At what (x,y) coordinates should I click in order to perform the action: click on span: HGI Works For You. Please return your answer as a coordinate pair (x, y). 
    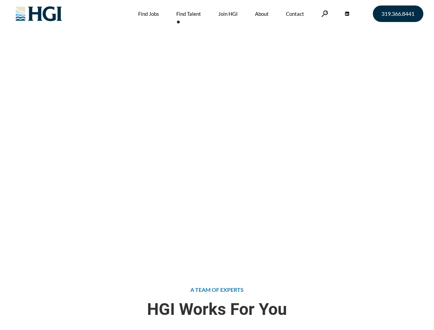
    Looking at the image, I should click on (217, 309).